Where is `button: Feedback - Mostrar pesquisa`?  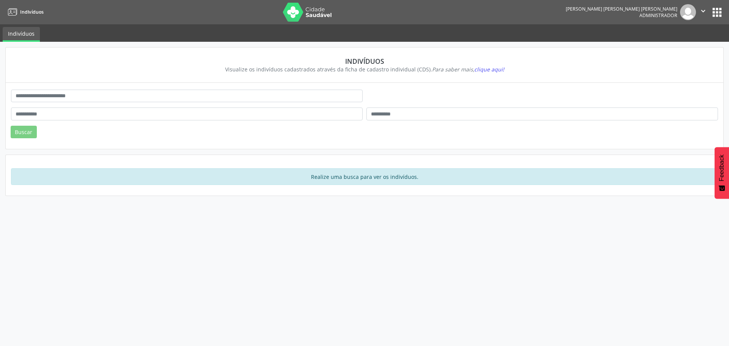
button: Feedback - Mostrar pesquisa is located at coordinates (722, 173).